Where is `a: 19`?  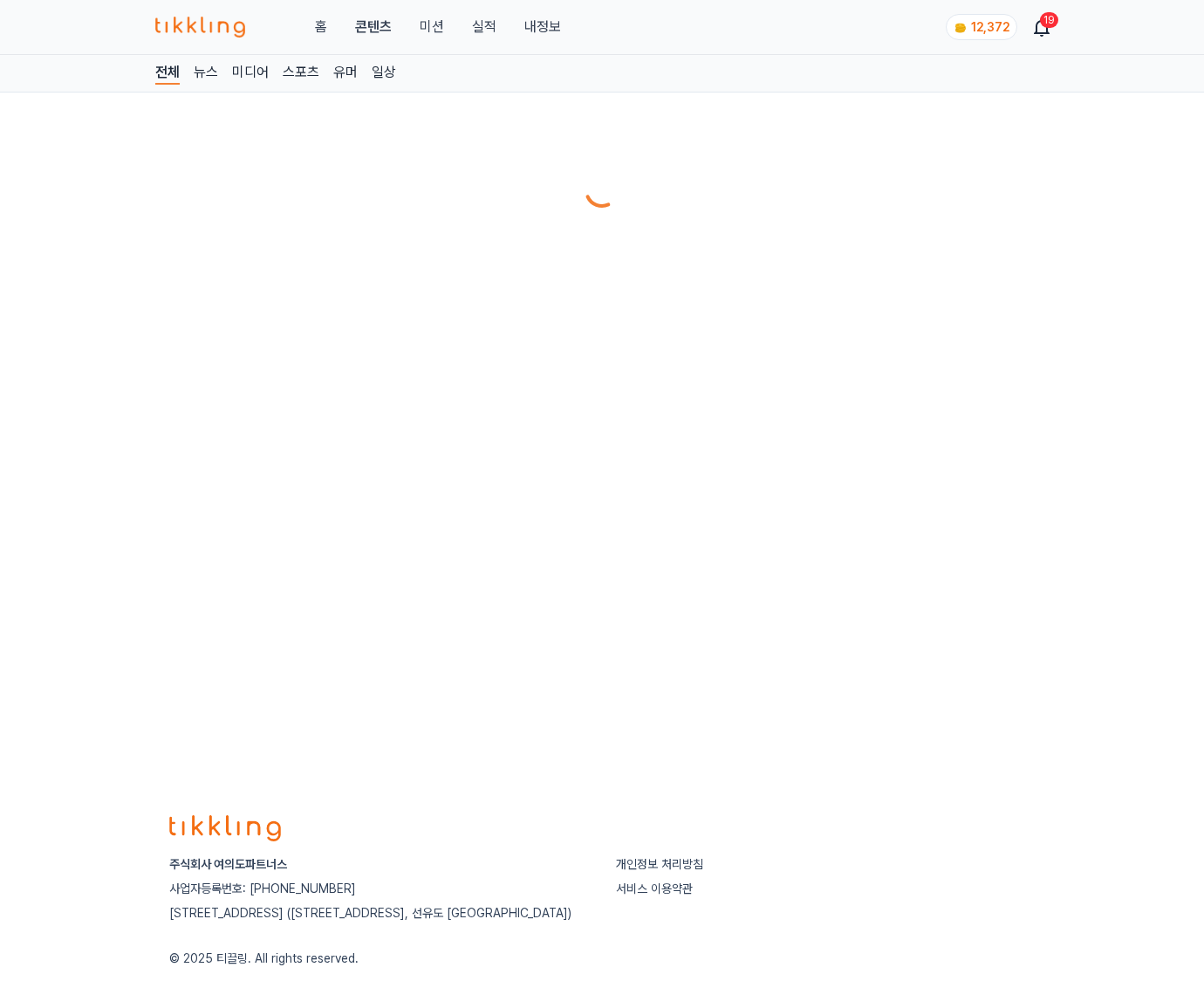 a: 19 is located at coordinates (1042, 27).